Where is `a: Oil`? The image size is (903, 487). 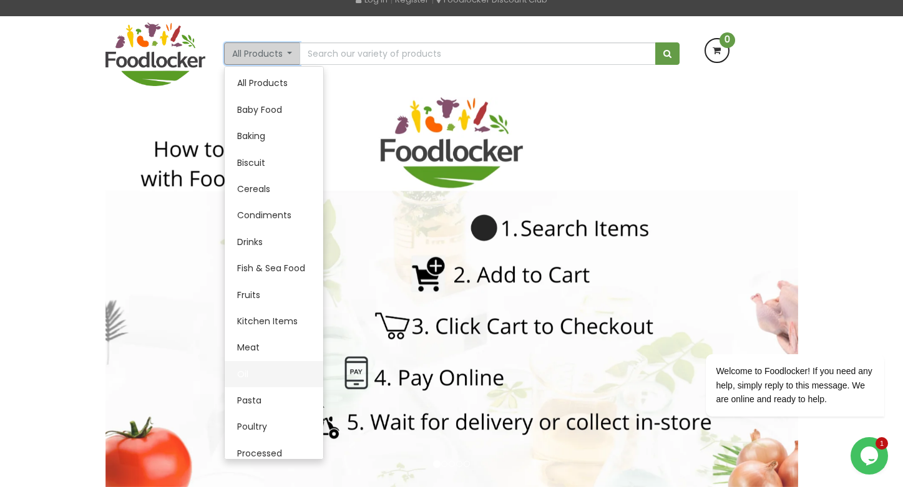
a: Oil is located at coordinates (274, 374).